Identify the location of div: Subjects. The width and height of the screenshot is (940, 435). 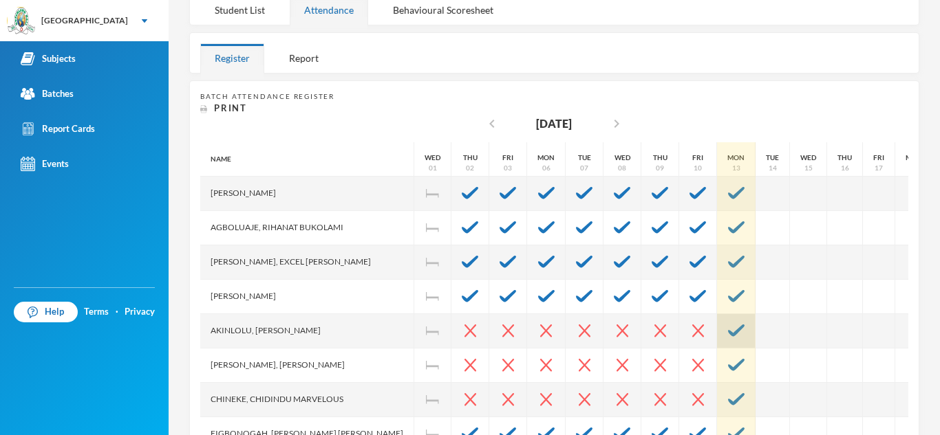
(48, 58).